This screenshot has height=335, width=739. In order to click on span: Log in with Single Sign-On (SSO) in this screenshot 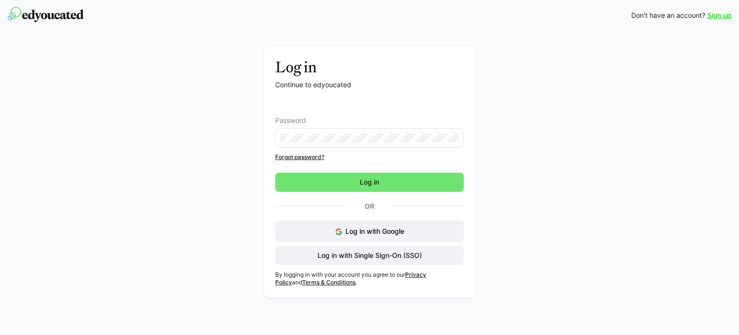, I will do `click(370, 255)`.